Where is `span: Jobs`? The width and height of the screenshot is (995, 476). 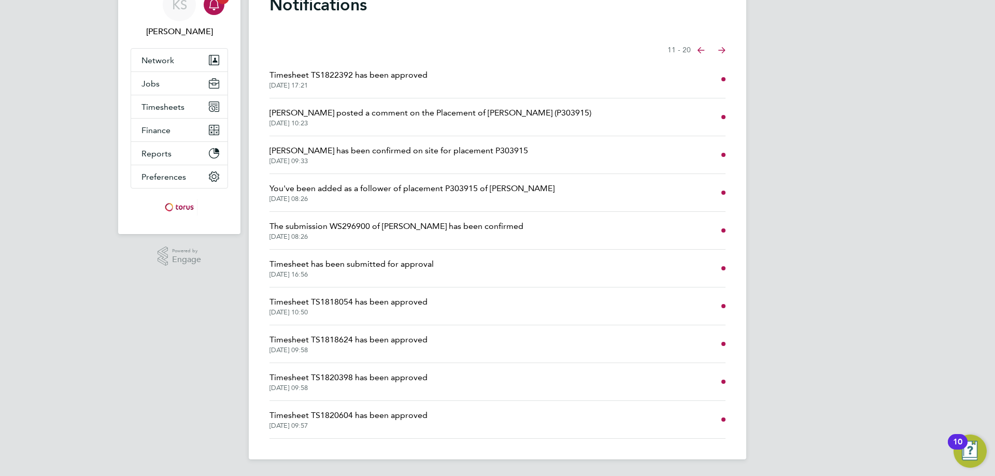 span: Jobs is located at coordinates (150, 83).